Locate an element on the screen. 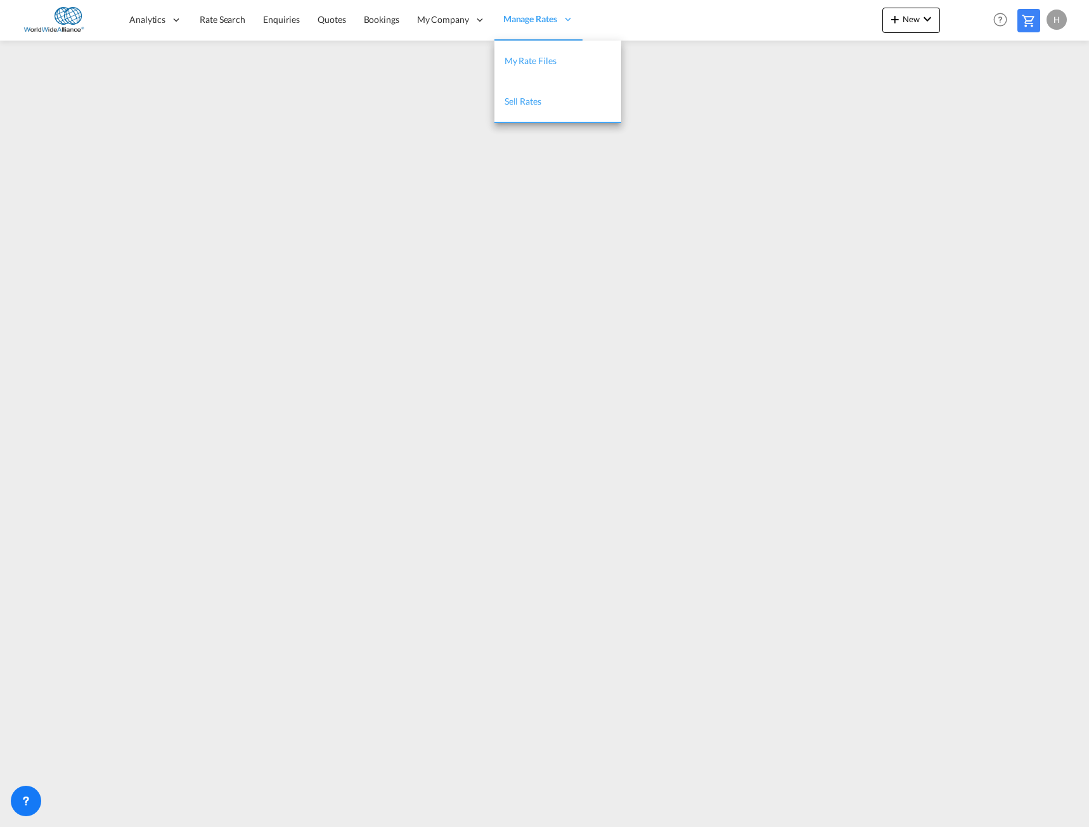 The height and width of the screenshot is (827, 1089). span: Rate Search is located at coordinates (222, 19).